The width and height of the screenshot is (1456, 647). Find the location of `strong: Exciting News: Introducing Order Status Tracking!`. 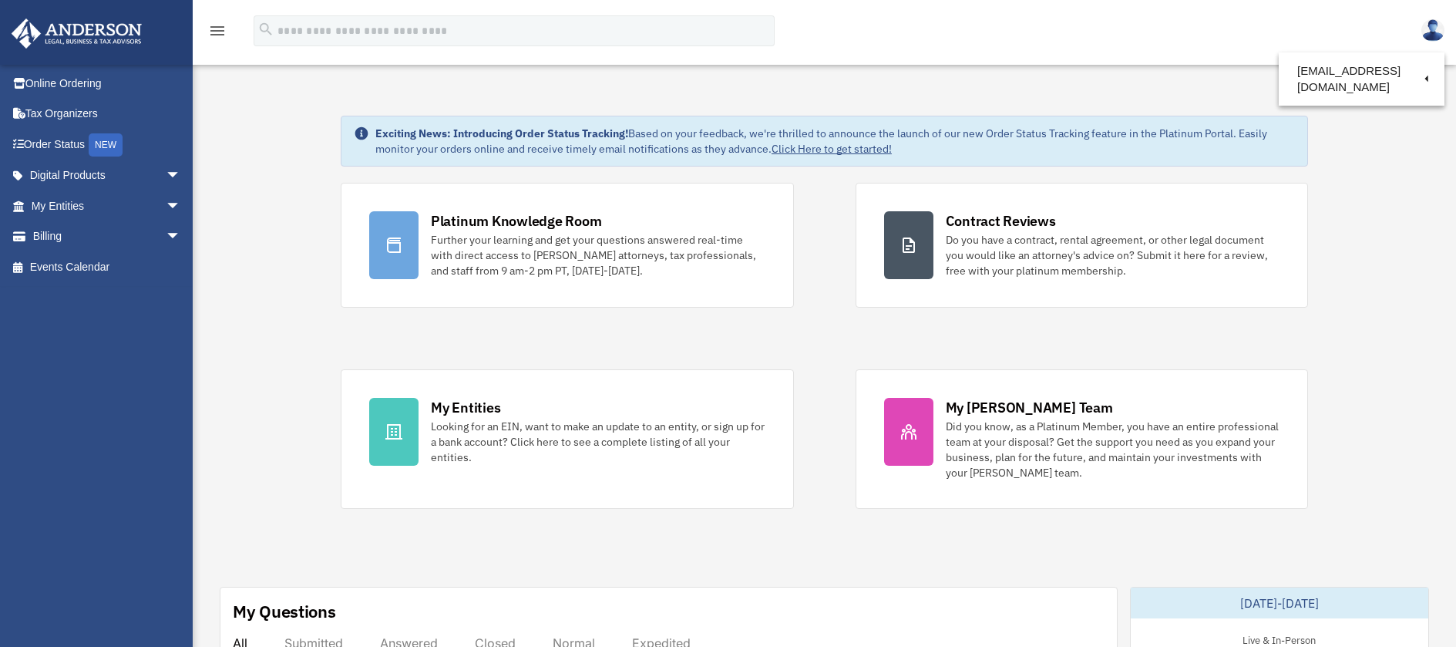

strong: Exciting News: Introducing Order Status Tracking! is located at coordinates (502, 133).